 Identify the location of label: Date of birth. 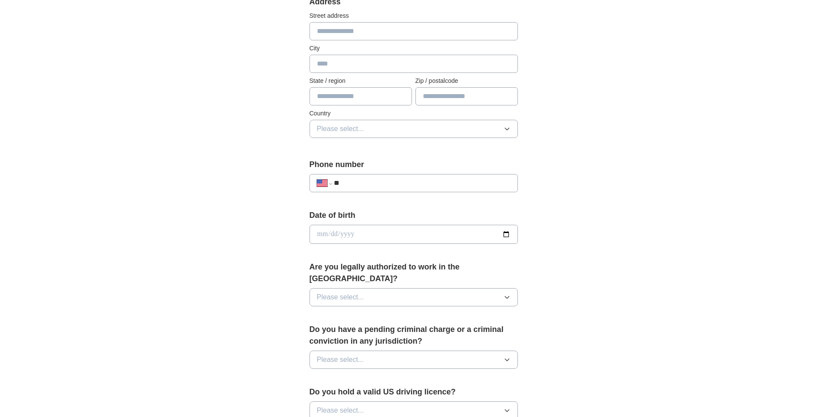
(414, 215).